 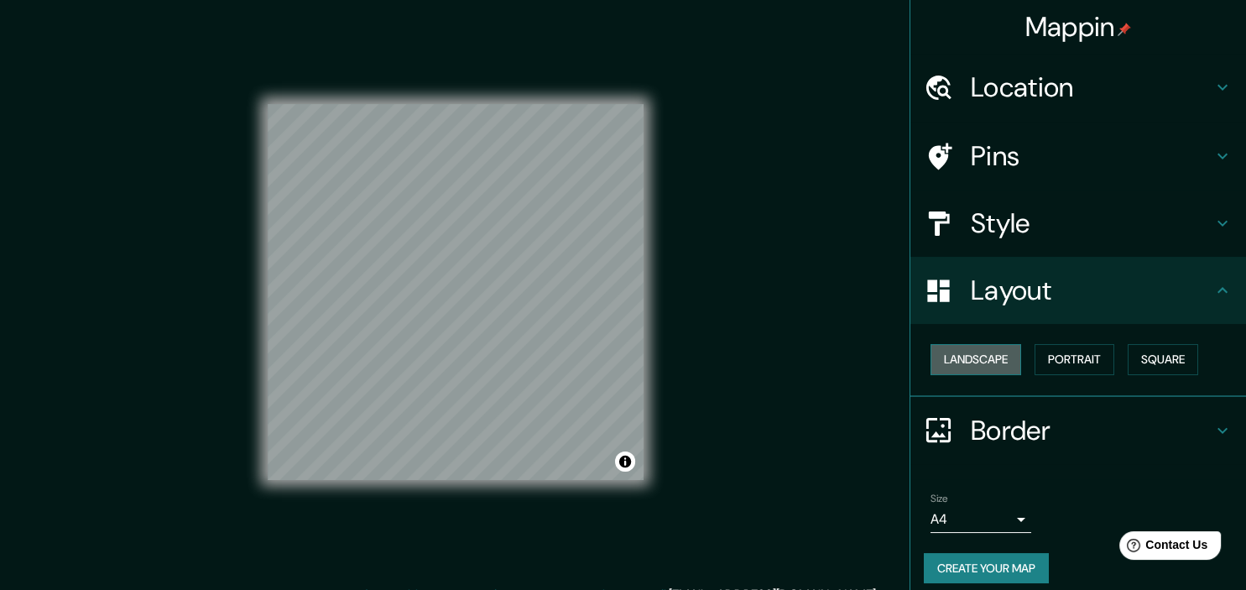 I want to click on button: Portrait, so click(x=1074, y=359).